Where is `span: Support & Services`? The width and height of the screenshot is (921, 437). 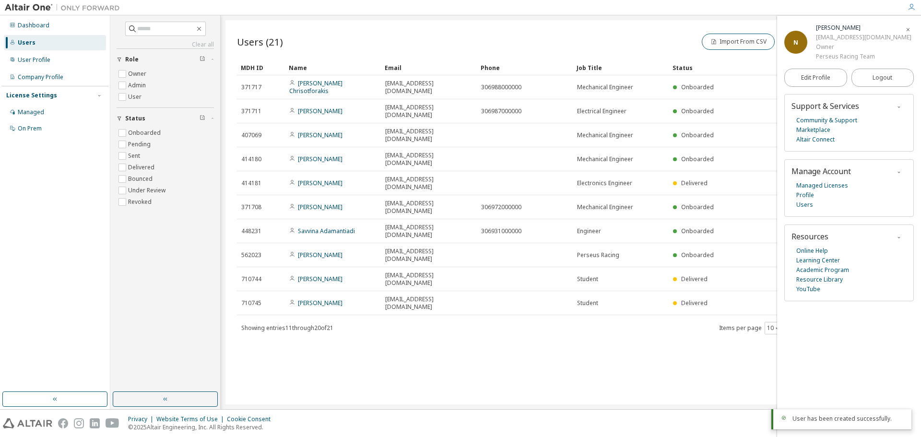
span: Support & Services is located at coordinates (825, 106).